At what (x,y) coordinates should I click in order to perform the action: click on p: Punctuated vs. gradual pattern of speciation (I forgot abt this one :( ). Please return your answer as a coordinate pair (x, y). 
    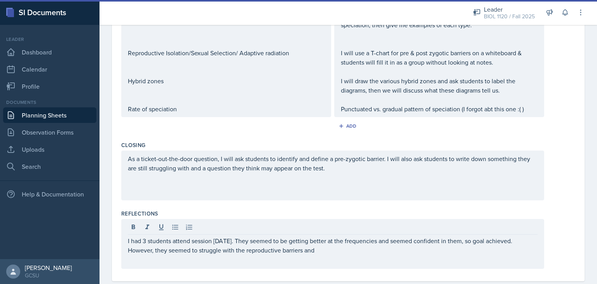
    Looking at the image, I should click on (439, 109).